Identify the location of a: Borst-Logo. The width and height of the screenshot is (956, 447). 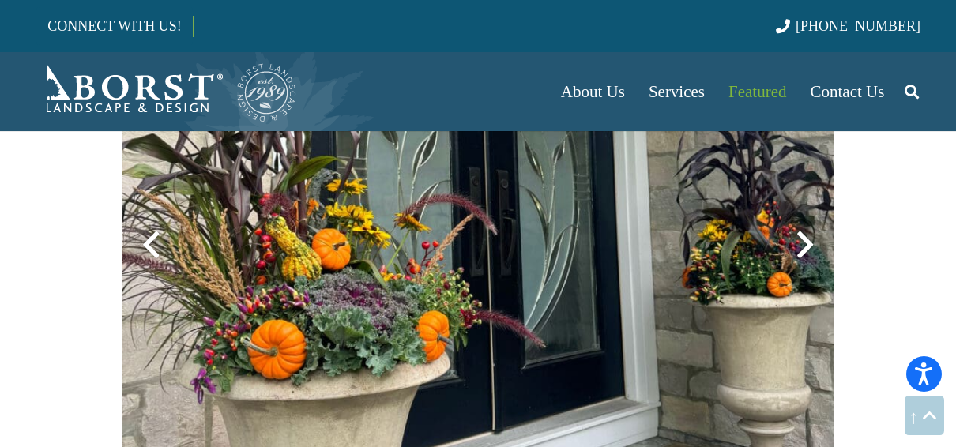
(167, 92).